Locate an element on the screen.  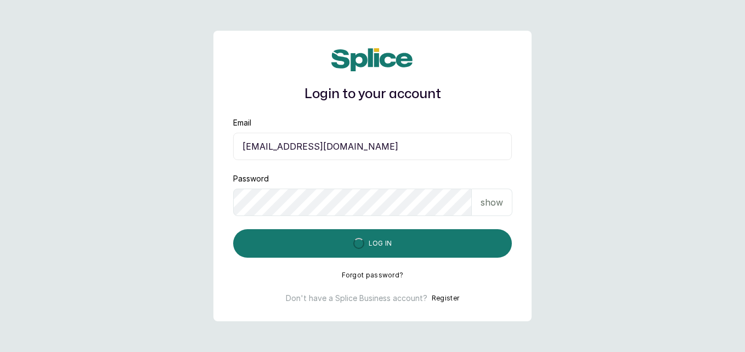
button: Forgot password? is located at coordinates (372, 275).